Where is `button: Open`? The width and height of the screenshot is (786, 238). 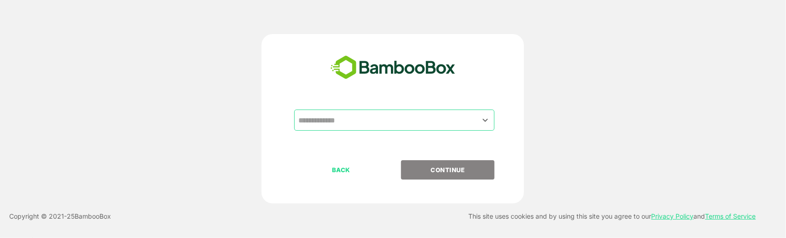 button: Open is located at coordinates (485, 120).